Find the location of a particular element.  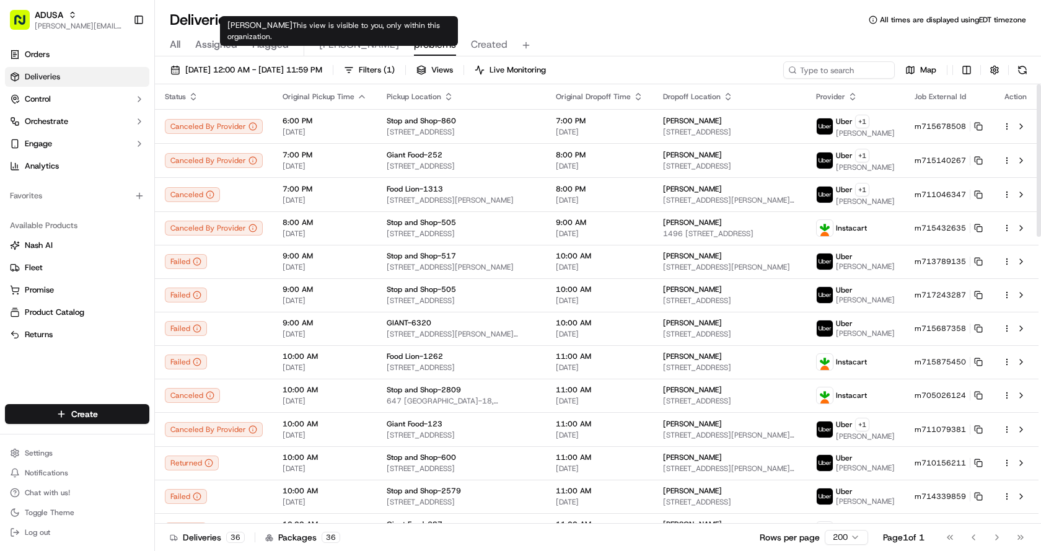

button: Log out is located at coordinates (77, 532).